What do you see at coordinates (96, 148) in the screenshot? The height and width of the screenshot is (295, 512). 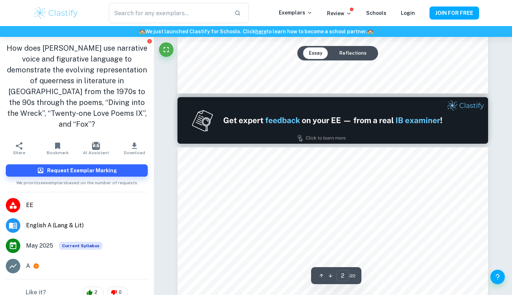 I see `button: AI Assistant` at bounding box center [96, 148].